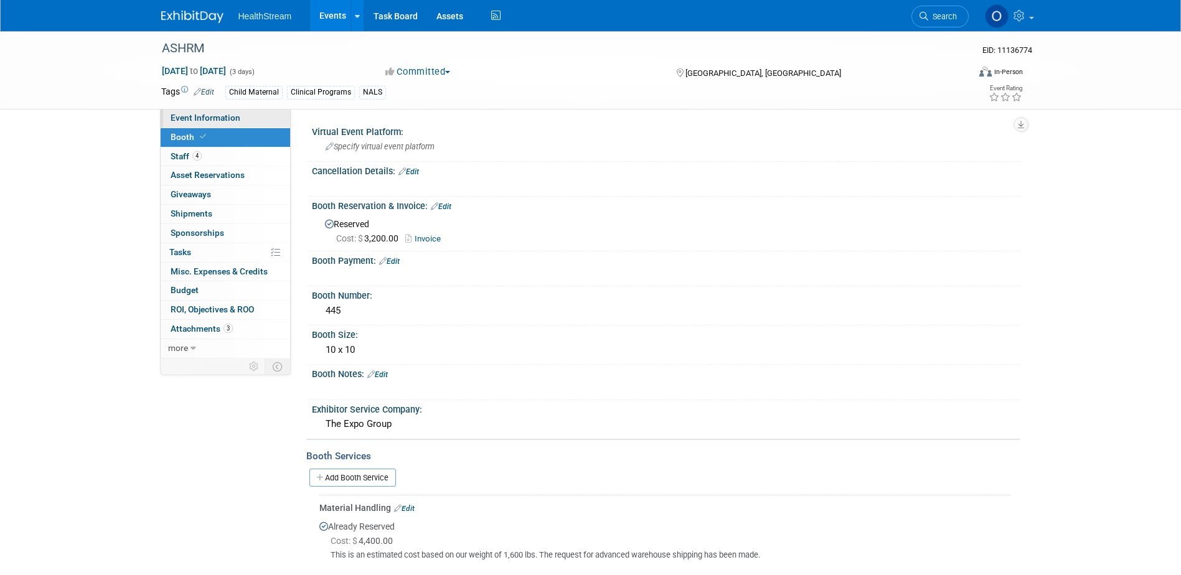 The height and width of the screenshot is (575, 1181). What do you see at coordinates (418, 72) in the screenshot?
I see `button: Committed` at bounding box center [418, 72].